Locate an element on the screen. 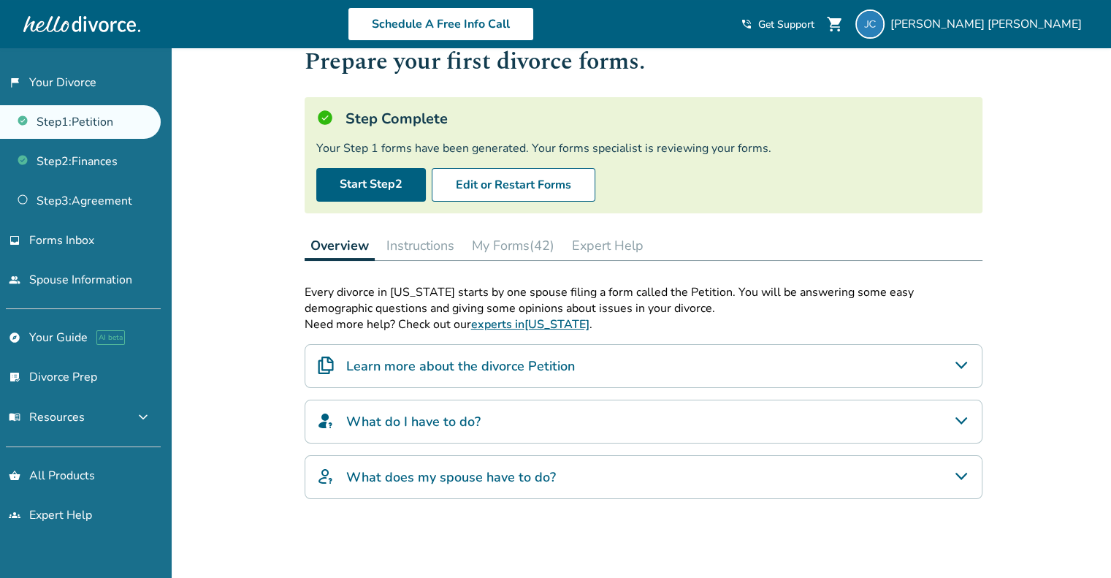  span: people is located at coordinates (15, 280).